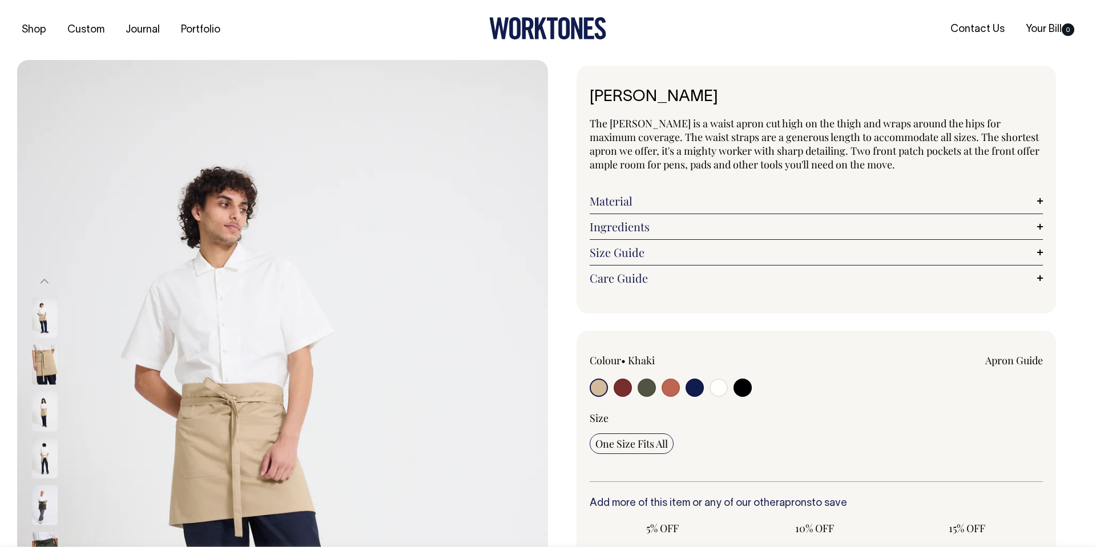 This screenshot has width=1096, height=547. I want to click on a: Care Guide, so click(816, 278).